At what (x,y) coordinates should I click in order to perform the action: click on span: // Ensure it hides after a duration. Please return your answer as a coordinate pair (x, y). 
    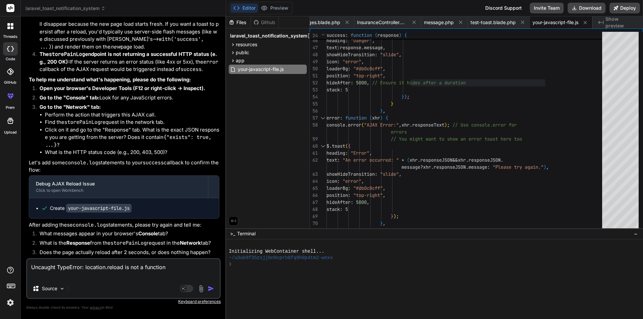
    Looking at the image, I should click on (419, 83).